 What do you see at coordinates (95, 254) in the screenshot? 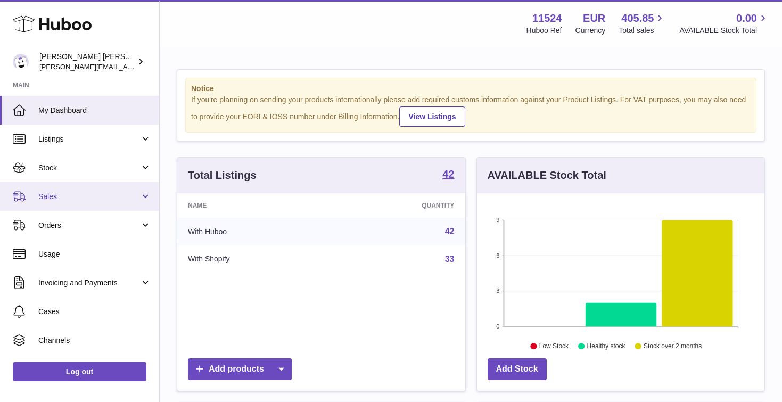
I see `span: Usage` at bounding box center [95, 254].